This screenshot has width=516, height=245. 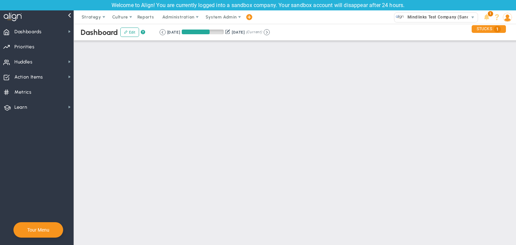 I want to click on span: Dashboard, so click(x=99, y=32).